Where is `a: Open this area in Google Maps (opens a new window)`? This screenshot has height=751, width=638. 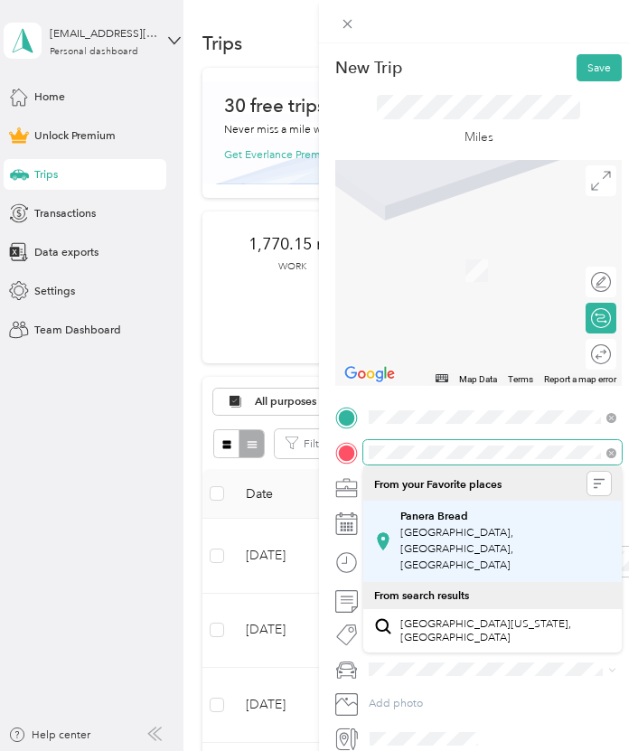 a: Open this area in Google Maps (opens a new window) is located at coordinates (370, 374).